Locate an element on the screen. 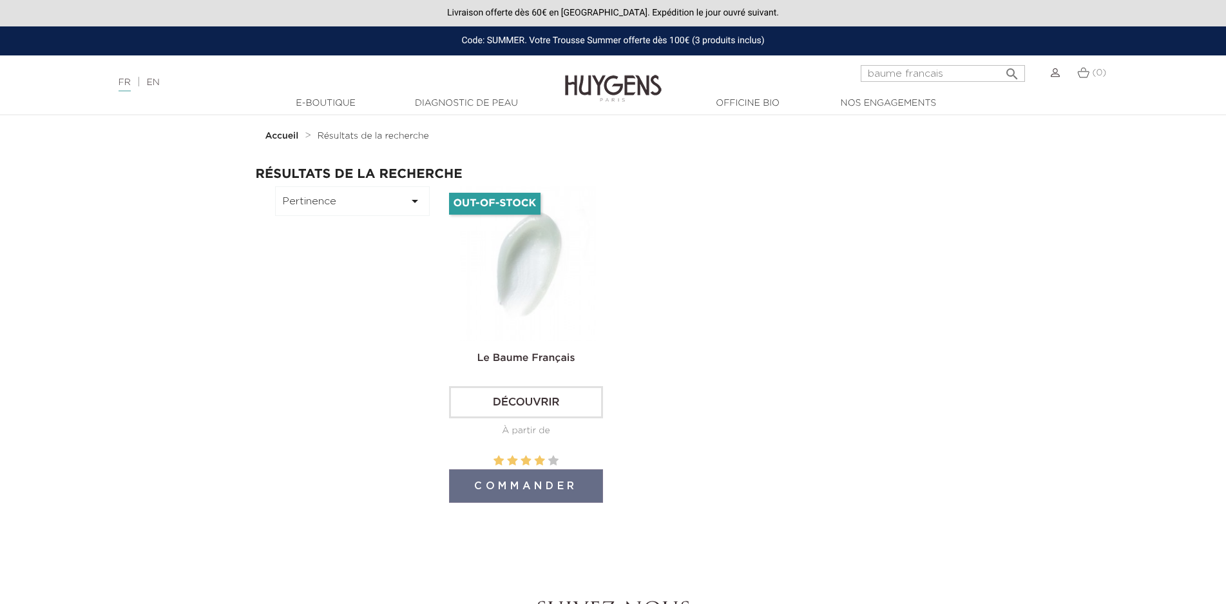 The width and height of the screenshot is (1226, 604). a: Officine Bio is located at coordinates (748, 103).